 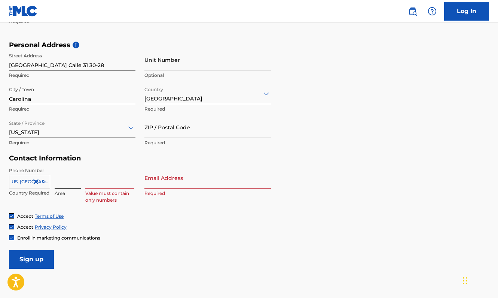 I want to click on div: Help, so click(x=432, y=11).